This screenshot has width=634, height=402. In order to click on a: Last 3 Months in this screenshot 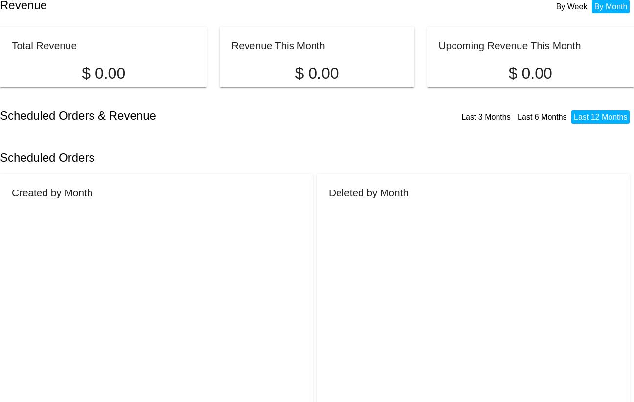, I will do `click(485, 117)`.